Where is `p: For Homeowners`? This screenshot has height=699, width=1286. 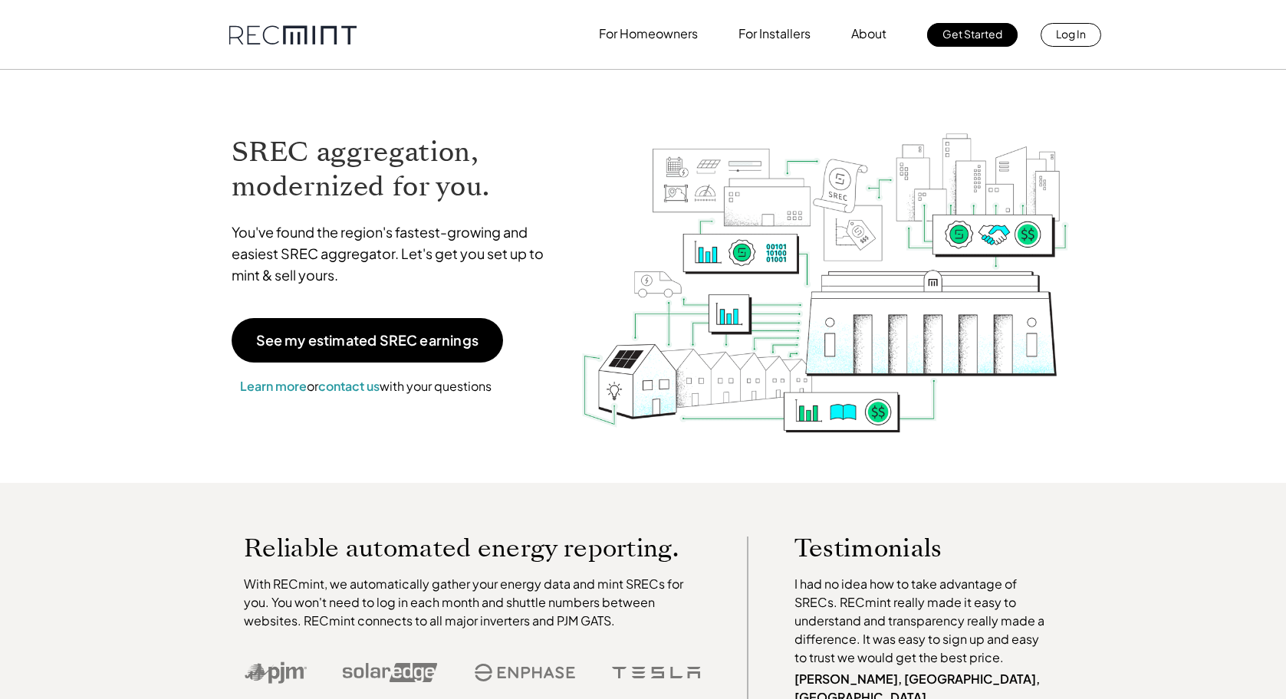 p: For Homeowners is located at coordinates (648, 34).